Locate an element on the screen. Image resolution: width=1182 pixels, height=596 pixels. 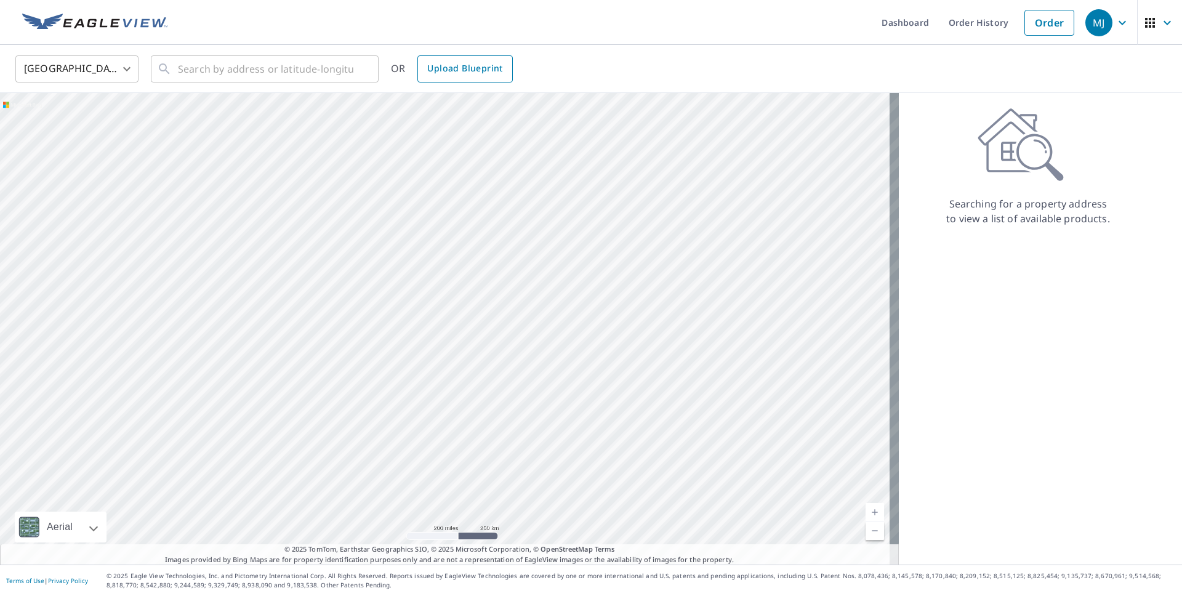
img: EV Logo is located at coordinates (95, 23).